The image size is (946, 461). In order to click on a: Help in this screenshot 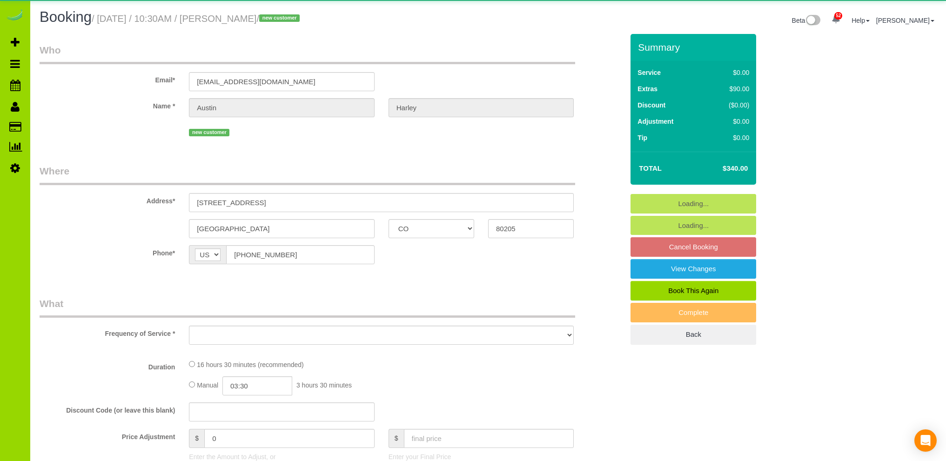, I will do `click(860, 20)`.